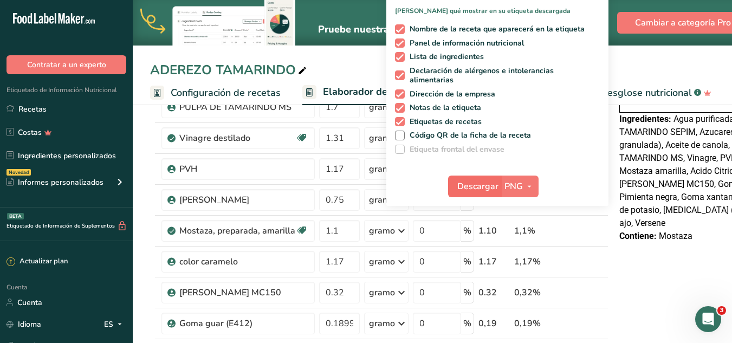 The image size is (732, 343). I want to click on font: Actualizar plan, so click(43, 261).